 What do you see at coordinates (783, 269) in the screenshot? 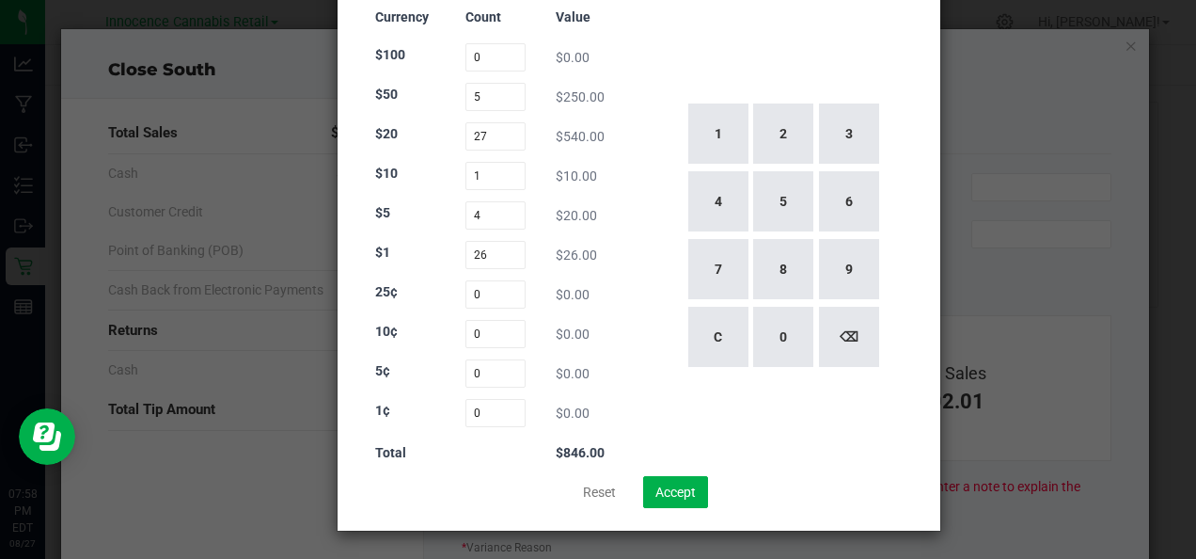
I see `button: 8` at bounding box center [783, 269].